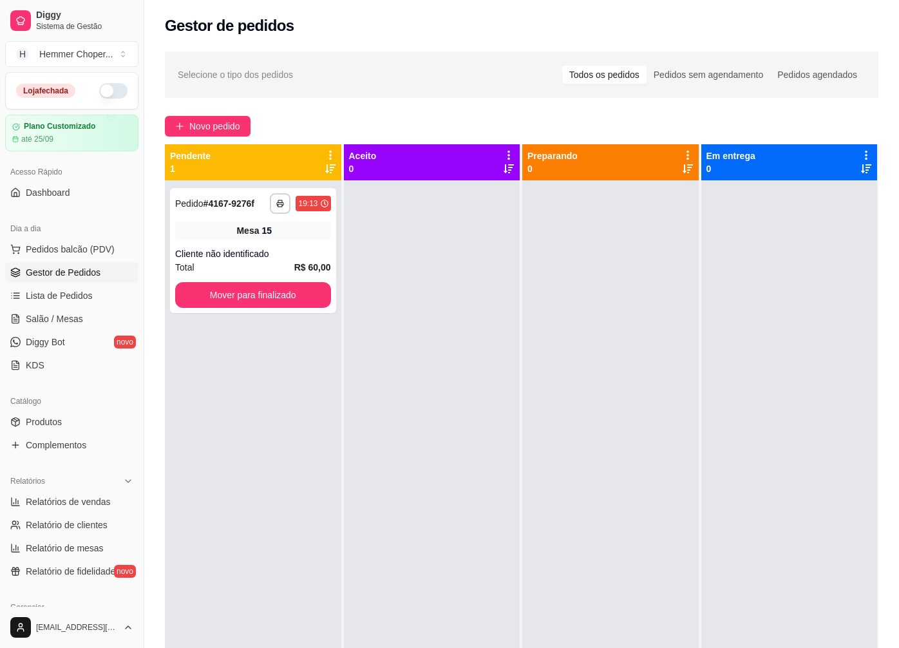 The height and width of the screenshot is (648, 899). What do you see at coordinates (44, 422) in the screenshot?
I see `span: Produtos` at bounding box center [44, 422].